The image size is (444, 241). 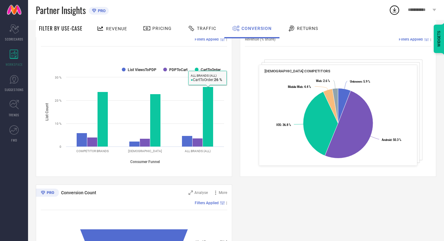 What do you see at coordinates (260, 39) in the screenshot?
I see `span: Revenue (% share)` at bounding box center [260, 39].